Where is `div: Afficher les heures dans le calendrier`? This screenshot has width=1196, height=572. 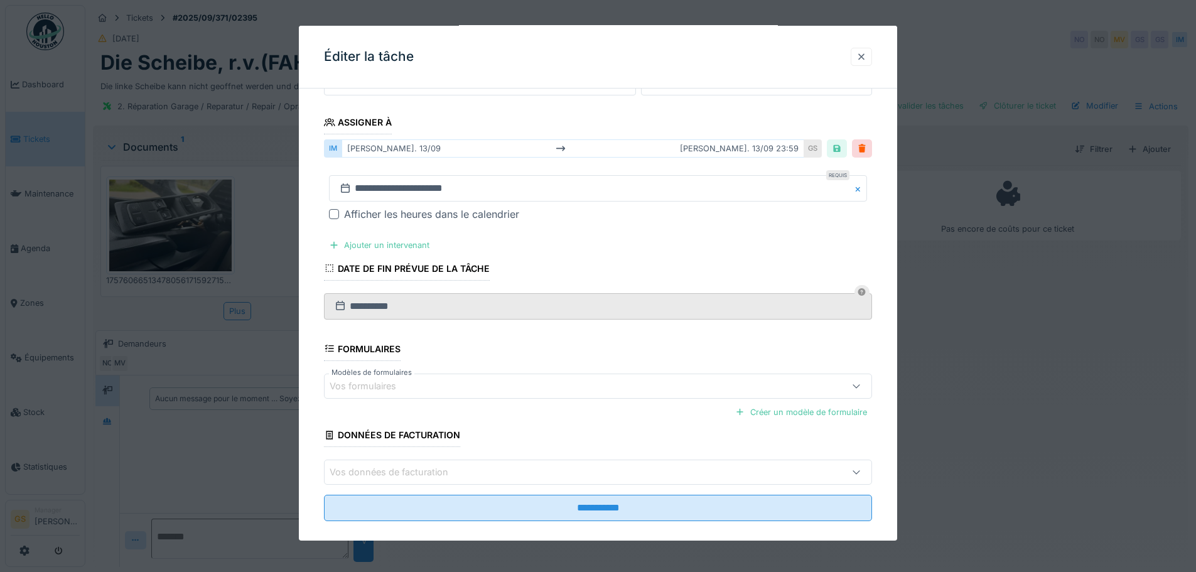 div: Afficher les heures dans le calendrier is located at coordinates (431, 214).